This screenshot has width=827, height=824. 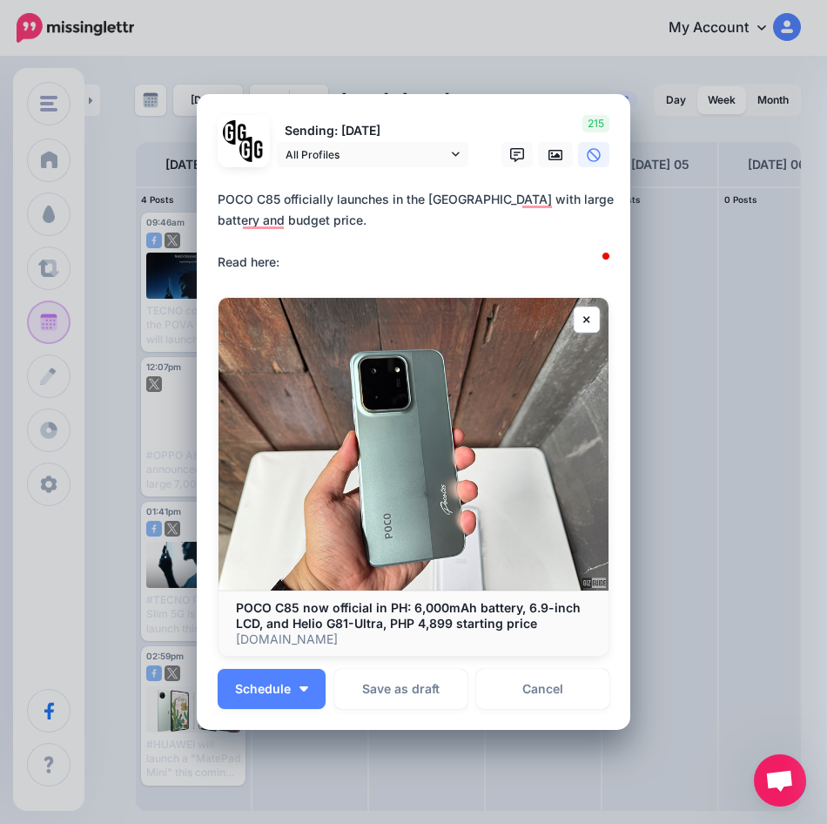 What do you see at coordinates (272, 689) in the screenshot?
I see `button: Schedule` at bounding box center [272, 689].